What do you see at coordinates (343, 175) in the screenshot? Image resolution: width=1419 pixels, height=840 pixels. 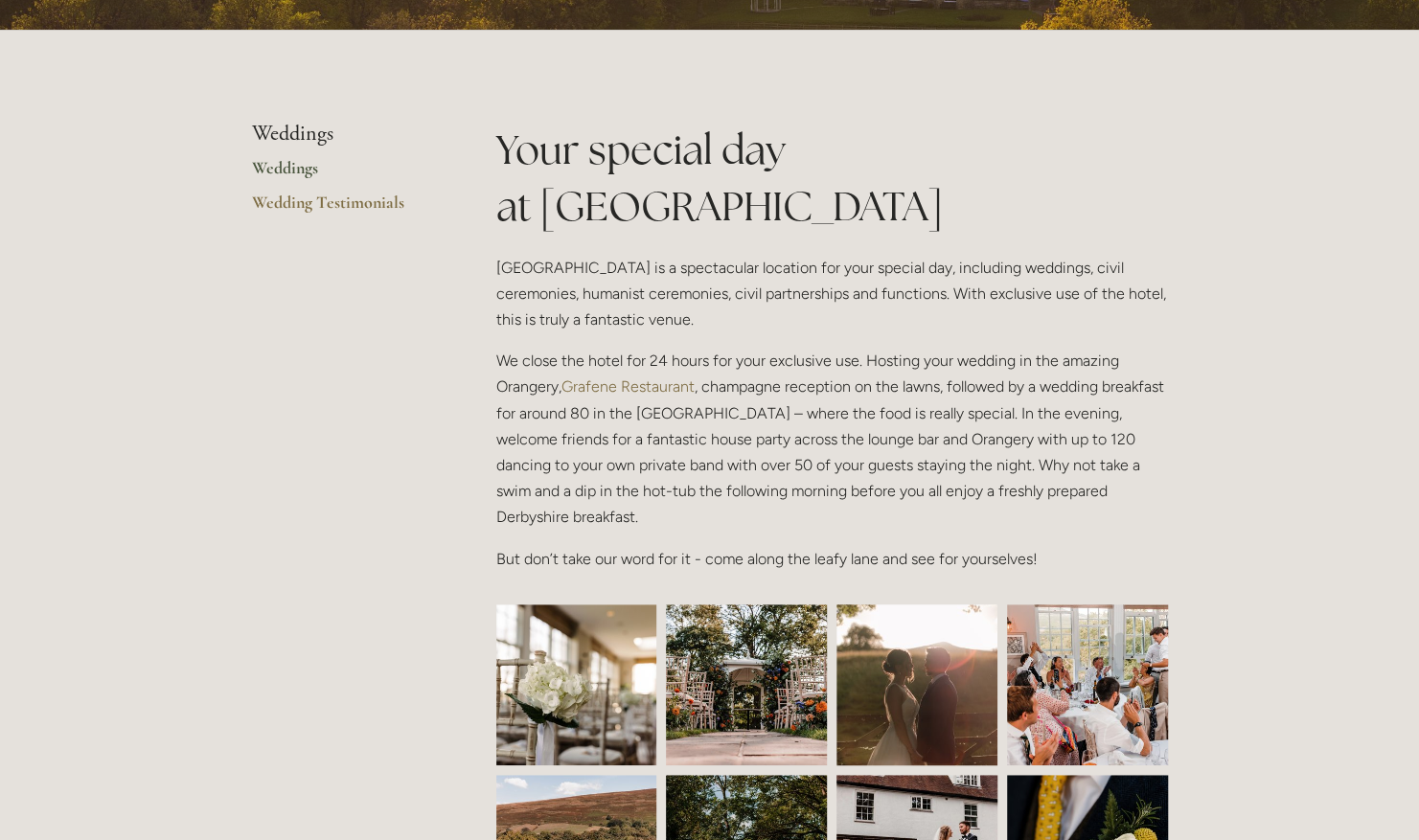 I see `a: Weddings` at bounding box center [343, 175].